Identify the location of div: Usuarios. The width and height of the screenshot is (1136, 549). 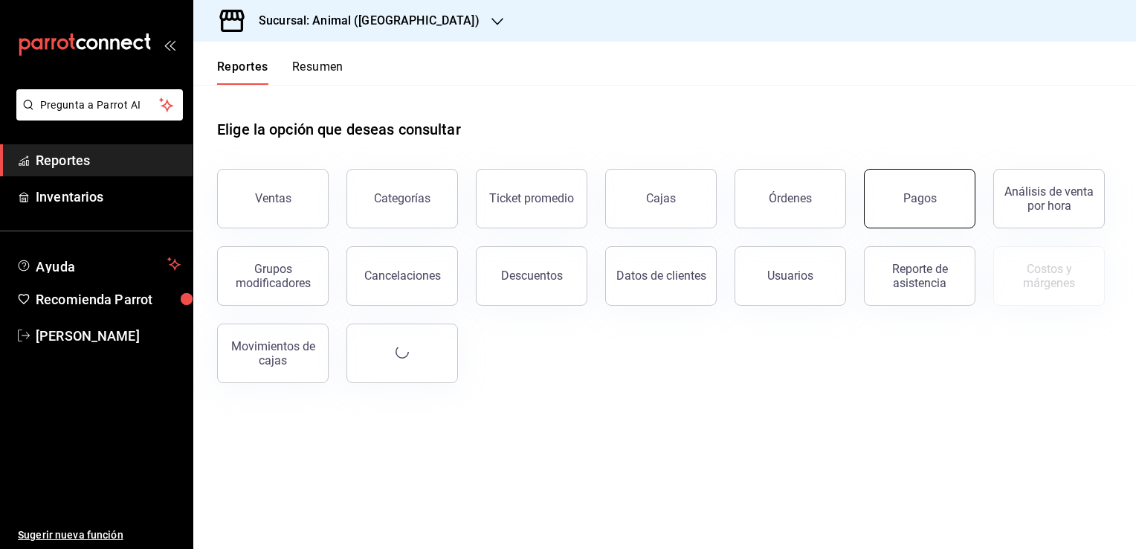
(790, 275).